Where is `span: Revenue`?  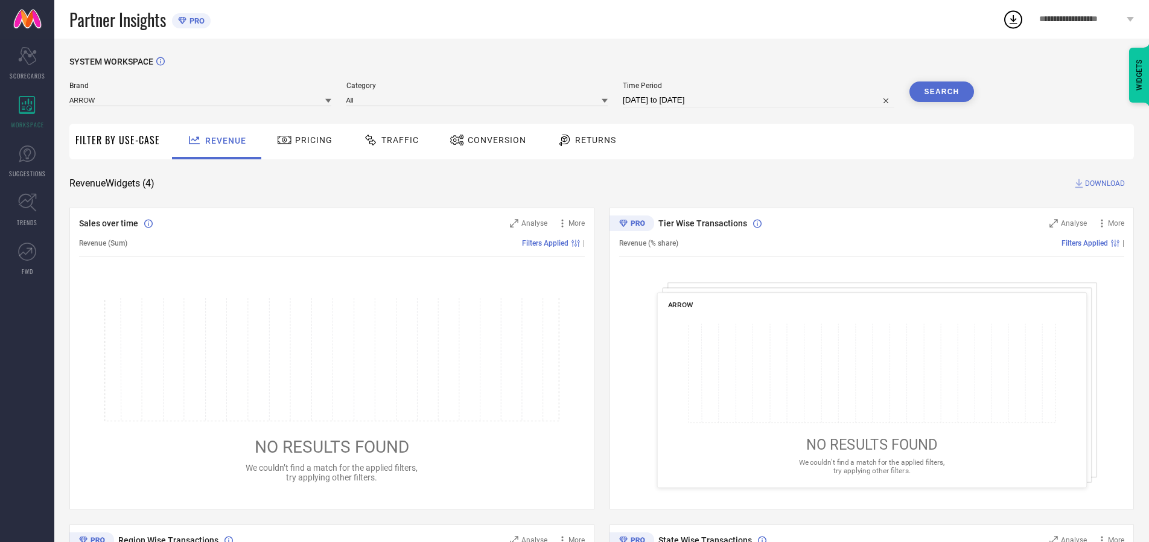 span: Revenue is located at coordinates (226, 141).